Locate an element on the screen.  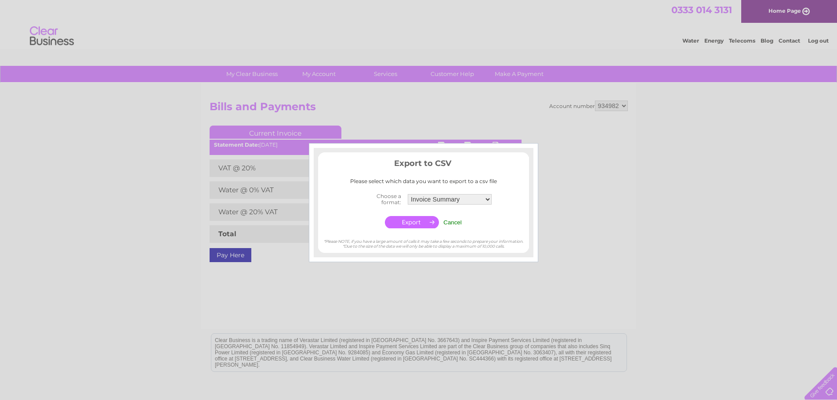
img: logo.png is located at coordinates (52, 36).